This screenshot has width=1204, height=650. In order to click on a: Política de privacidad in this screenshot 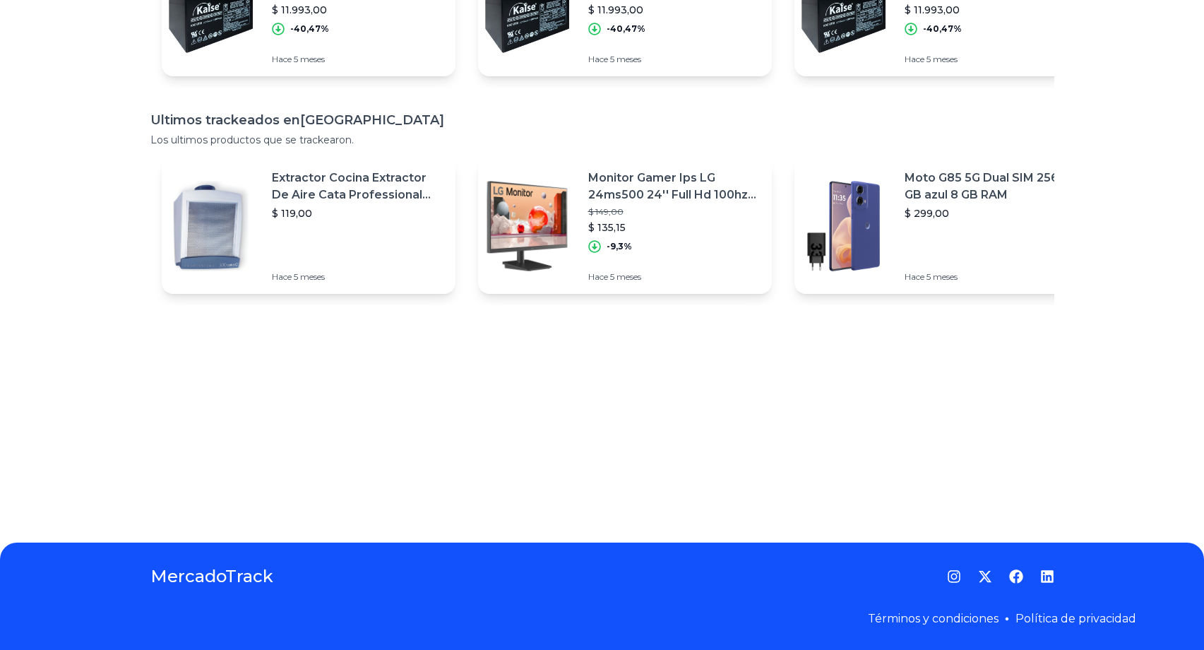, I will do `click(1075, 618)`.